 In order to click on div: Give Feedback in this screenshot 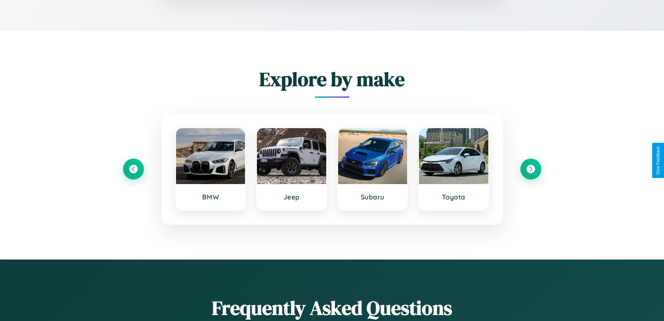, I will do `click(659, 160)`.